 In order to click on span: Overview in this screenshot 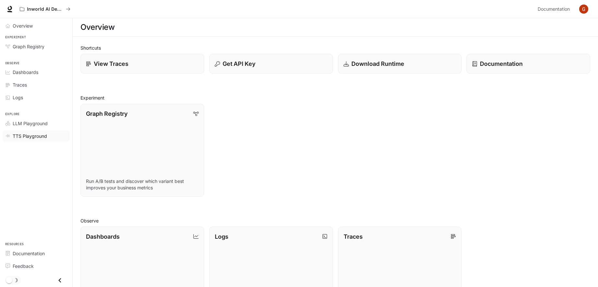, I will do `click(23, 26)`.